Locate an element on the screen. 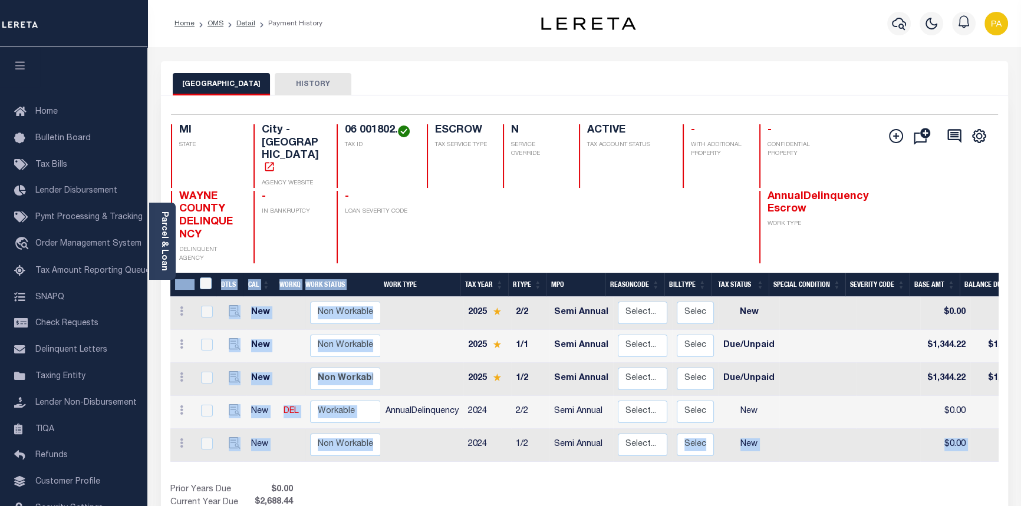  span: SNAPQ is located at coordinates (50, 297).